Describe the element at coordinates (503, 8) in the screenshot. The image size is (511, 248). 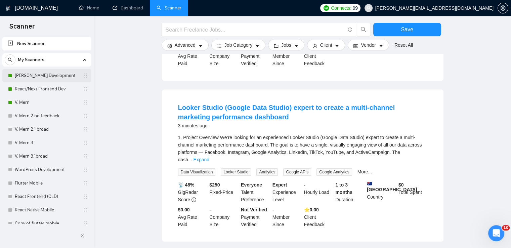
I see `button: setting` at that location.